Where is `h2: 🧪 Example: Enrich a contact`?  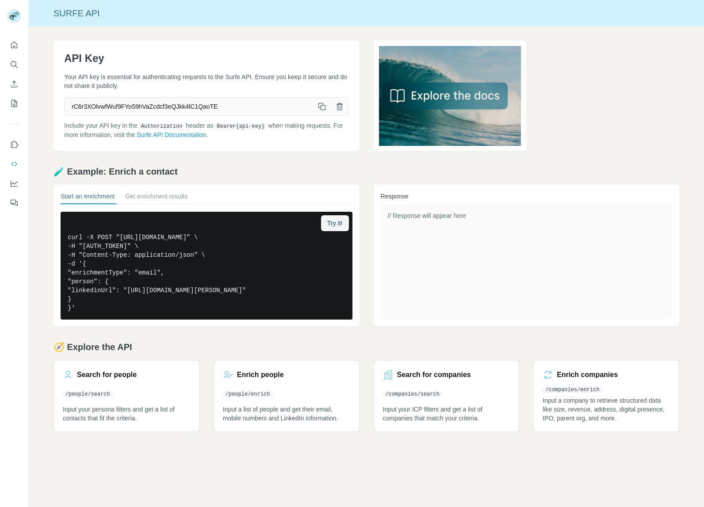 h2: 🧪 Example: Enrich a contact is located at coordinates (366, 172).